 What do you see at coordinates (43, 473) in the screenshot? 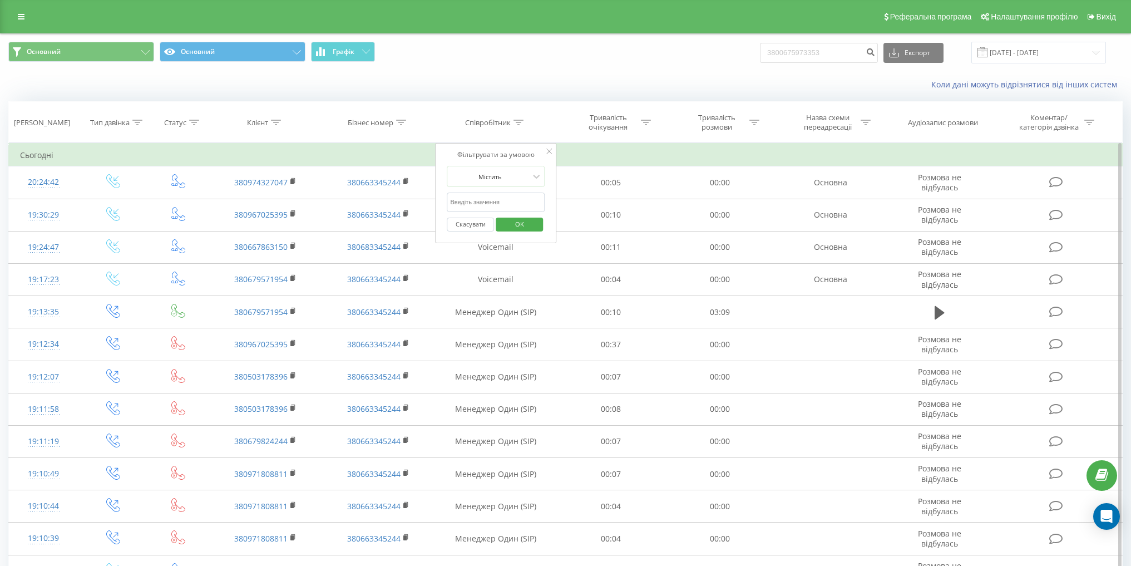
I see `div: 19:10:49` at bounding box center [43, 473].